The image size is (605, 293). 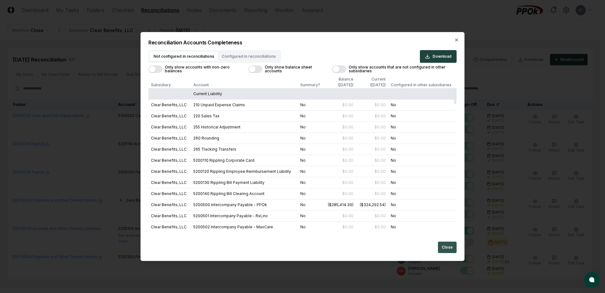 I want to click on td: 5200500 Intercompany Payable - PPOk, so click(x=244, y=204).